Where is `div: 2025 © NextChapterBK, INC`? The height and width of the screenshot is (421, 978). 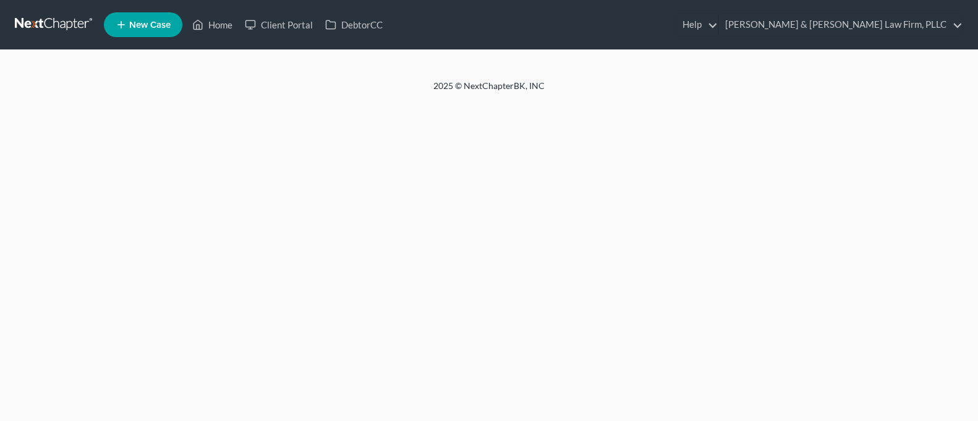 div: 2025 © NextChapterBK, INC is located at coordinates (489, 91).